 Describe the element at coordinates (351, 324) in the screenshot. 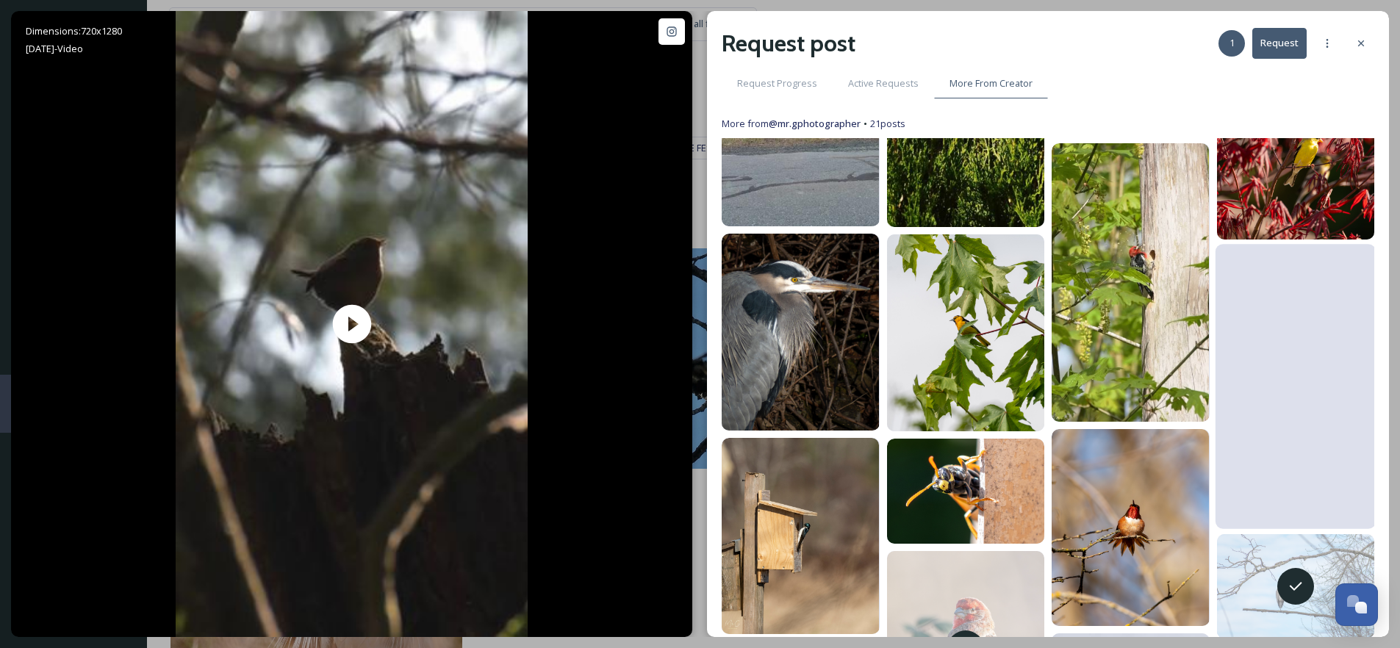

I see `img: thumbnail` at that location.